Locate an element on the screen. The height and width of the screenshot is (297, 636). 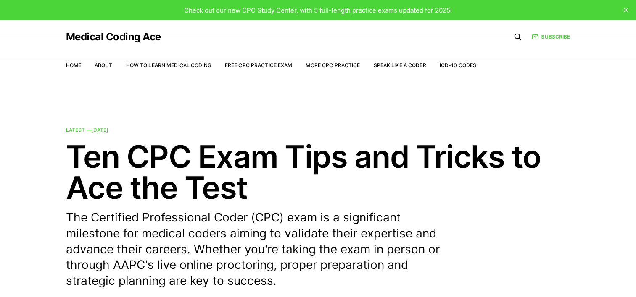
a: More CPC Practice is located at coordinates (332, 65).